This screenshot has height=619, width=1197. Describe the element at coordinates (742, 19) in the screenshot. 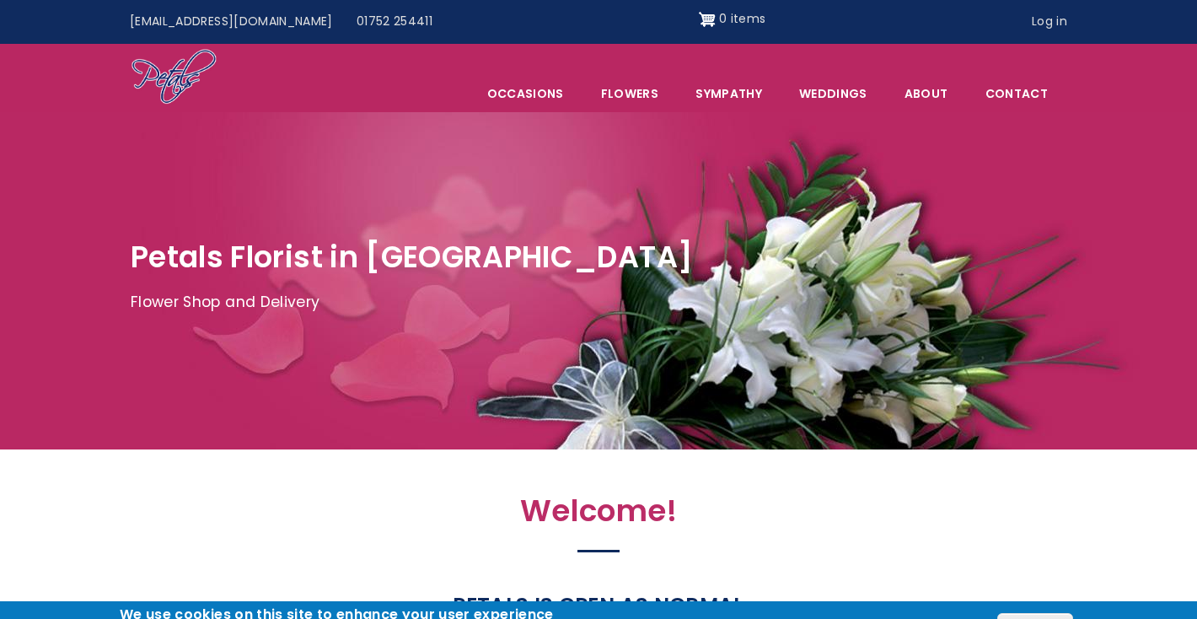

I see `span: 0 items` at that location.